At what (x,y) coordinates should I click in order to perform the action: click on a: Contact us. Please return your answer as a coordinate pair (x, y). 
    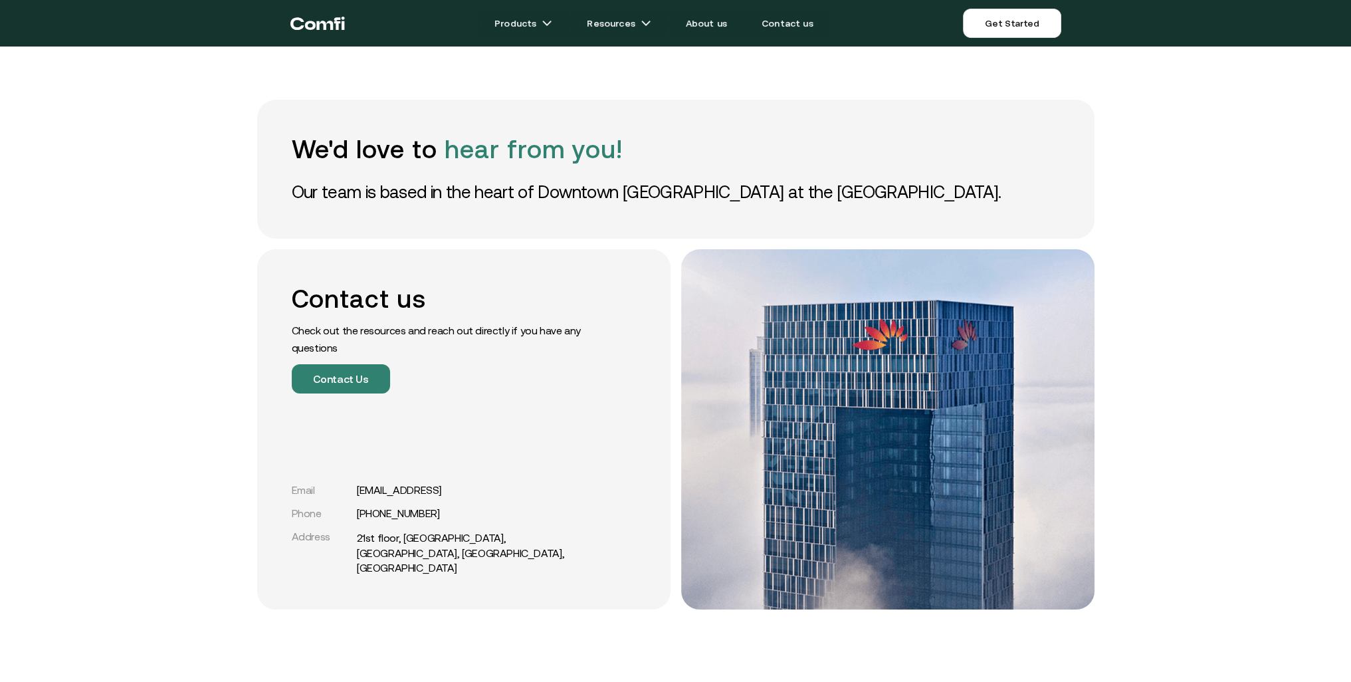
    Looking at the image, I should click on (787, 23).